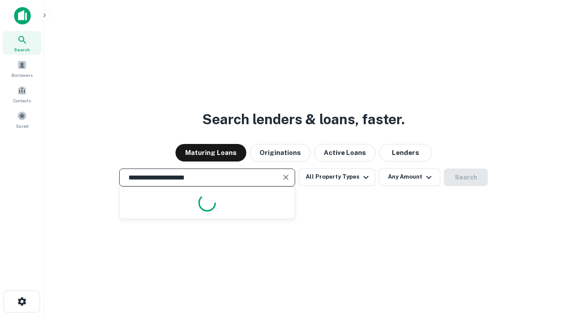 Image resolution: width=563 pixels, height=316 pixels. Describe the element at coordinates (405, 153) in the screenshot. I see `button: Lenders` at that location.